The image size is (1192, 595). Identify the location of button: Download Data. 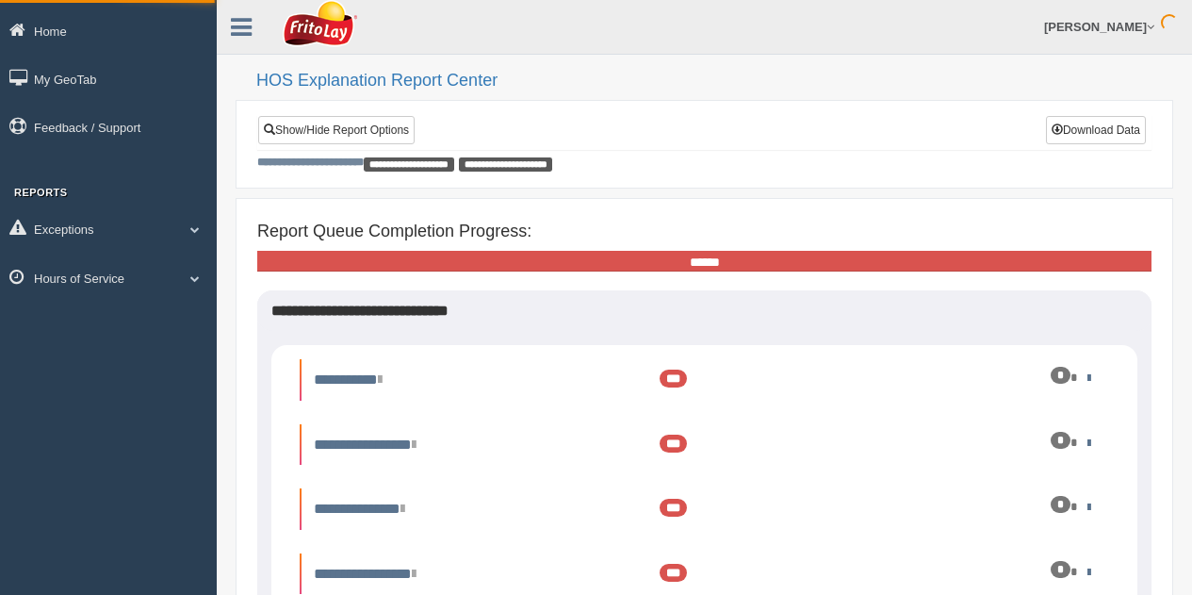
(1096, 130).